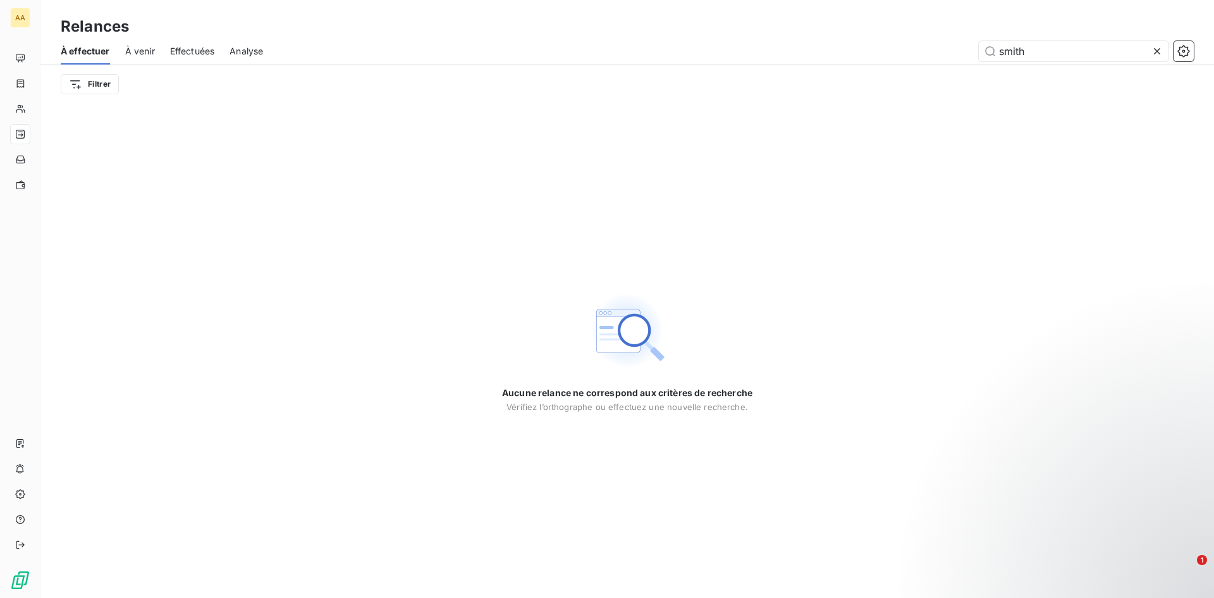 Image resolution: width=1214 pixels, height=598 pixels. Describe the element at coordinates (20, 580) in the screenshot. I see `img: Logo LeanPay` at that location.